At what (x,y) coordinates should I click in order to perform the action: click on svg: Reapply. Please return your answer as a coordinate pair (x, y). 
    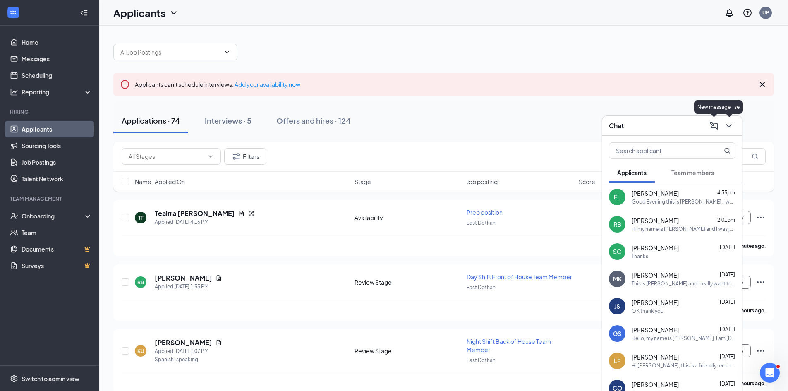
    Looking at the image, I should click on (251, 213).